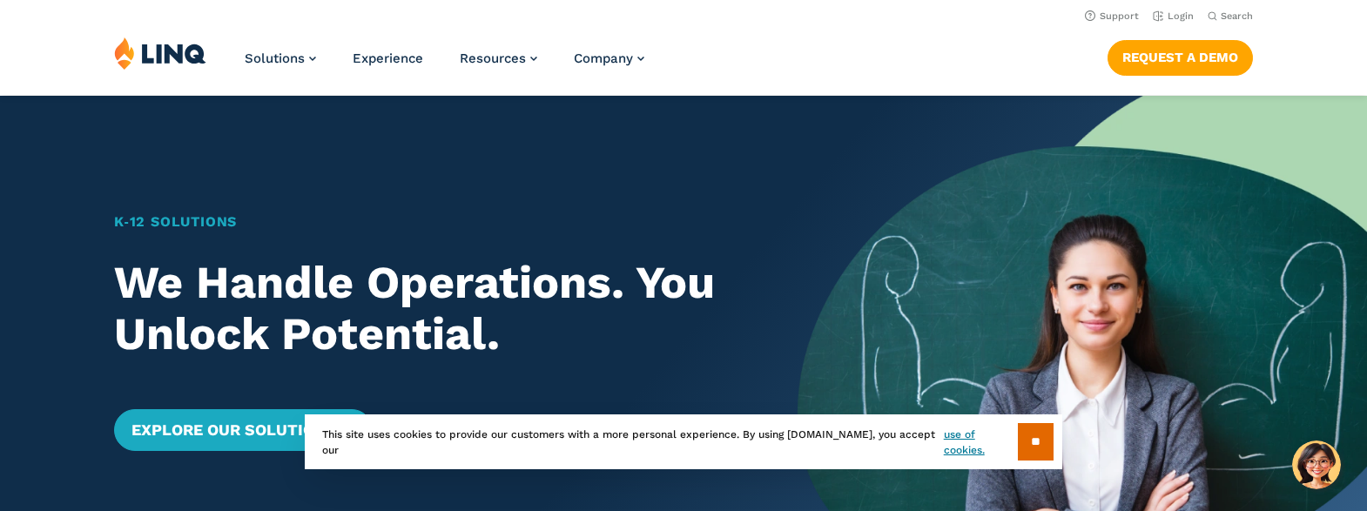 The width and height of the screenshot is (1367, 511). Describe the element at coordinates (1236, 16) in the screenshot. I see `span: Search` at that location.